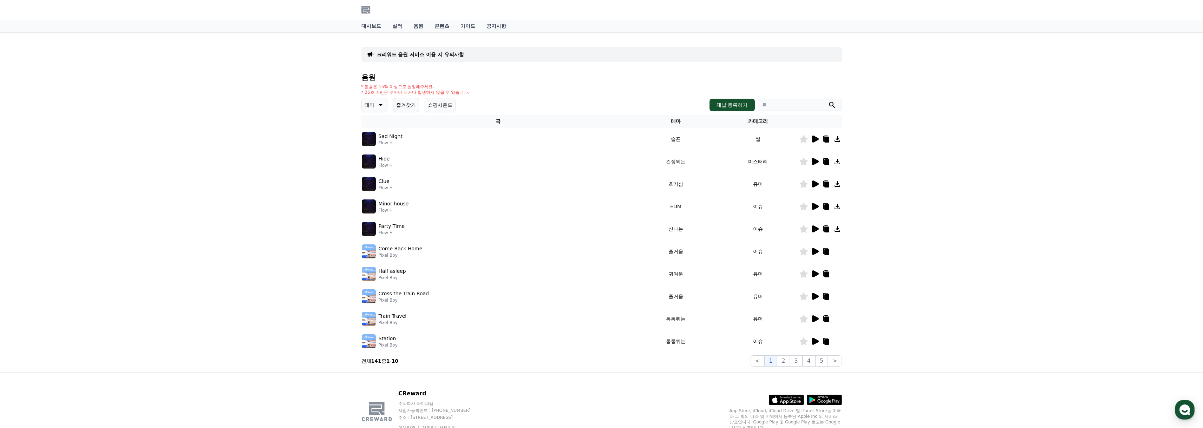 The width and height of the screenshot is (1203, 428). What do you see at coordinates (758, 139) in the screenshot?
I see `td: 썰` at bounding box center [758, 139].